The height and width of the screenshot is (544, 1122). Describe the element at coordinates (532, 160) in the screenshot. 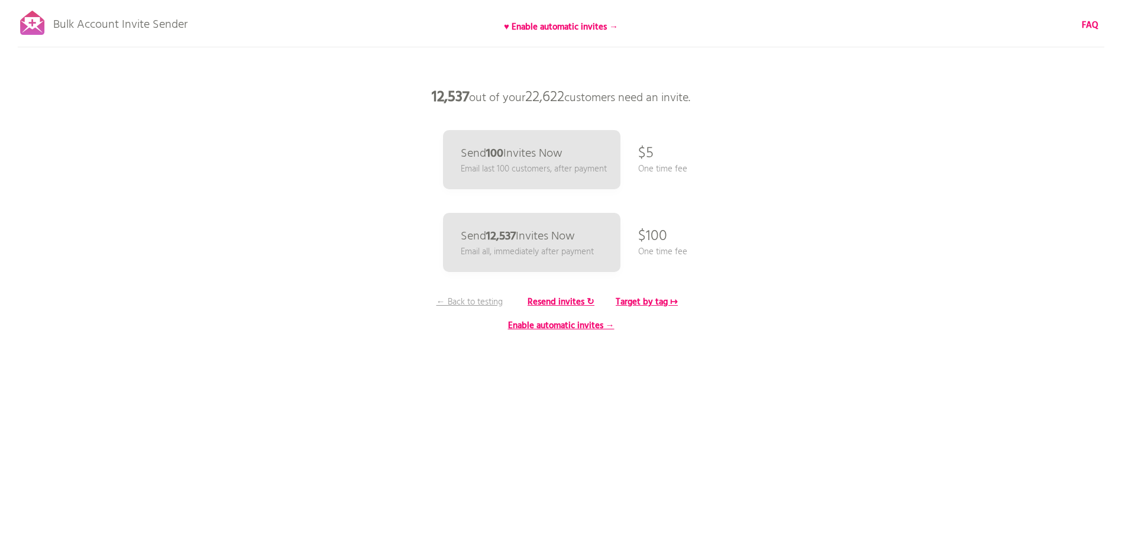

I see `a: Send100Invites Now Email last 100 customers, after payment` at that location.